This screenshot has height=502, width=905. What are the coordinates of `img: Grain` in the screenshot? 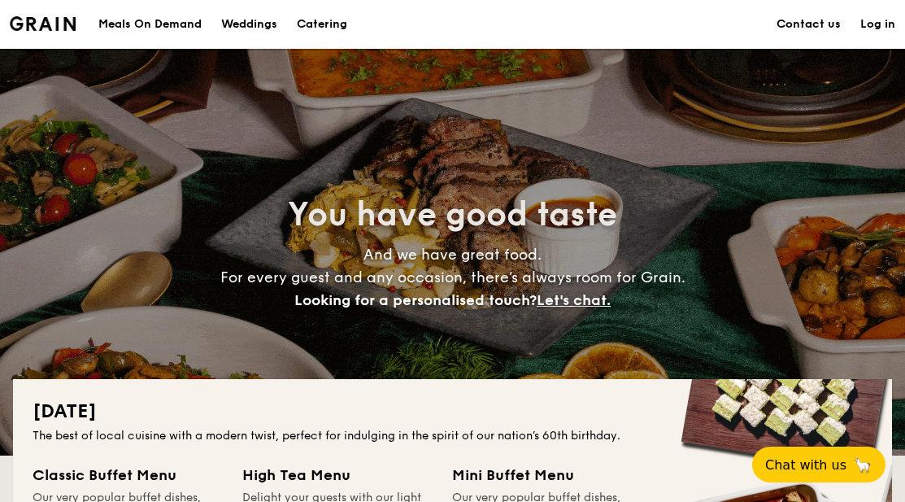 It's located at (42, 24).